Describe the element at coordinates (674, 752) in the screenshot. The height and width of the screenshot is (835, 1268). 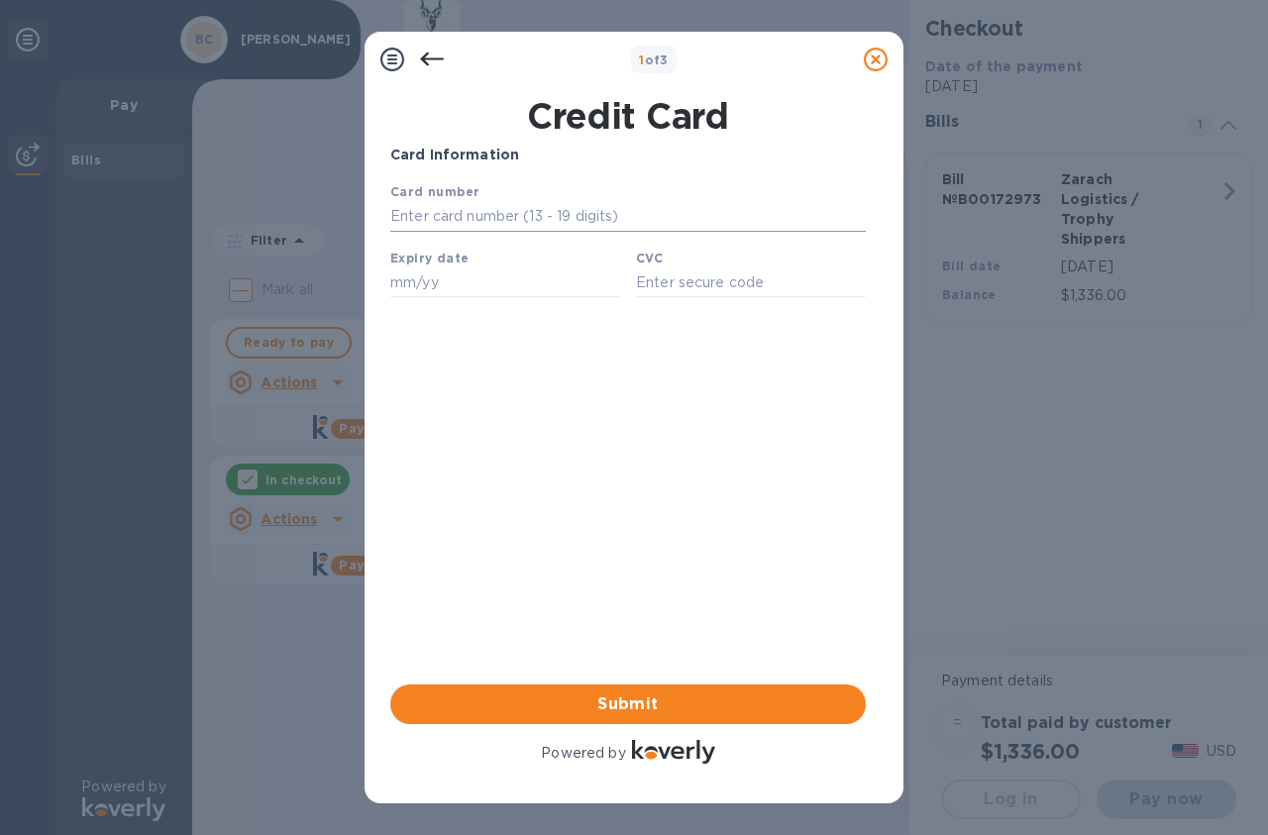
I see `img: Logo` at that location.